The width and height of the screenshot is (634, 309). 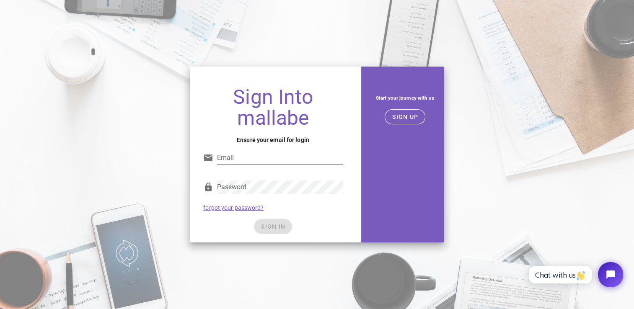 What do you see at coordinates (41, 20) in the screenshot?
I see `button: Chat with us👋` at bounding box center [41, 20].